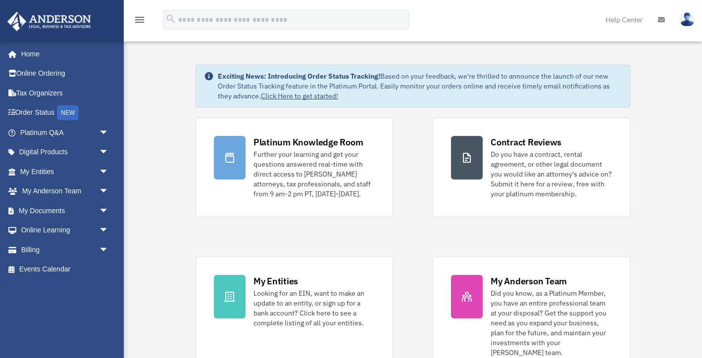 This screenshot has height=358, width=702. I want to click on div: Further your learning and get your questions answered real-time with direct access to [PERSON_NAM..., so click(314, 174).